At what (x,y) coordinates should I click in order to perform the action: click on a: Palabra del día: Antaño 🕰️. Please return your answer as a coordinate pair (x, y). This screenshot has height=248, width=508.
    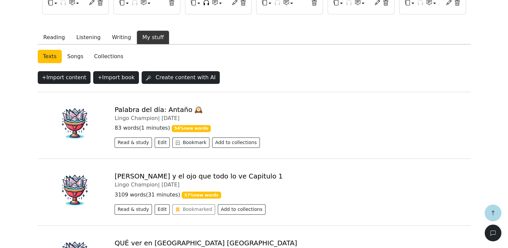
    Looking at the image, I should click on (159, 110).